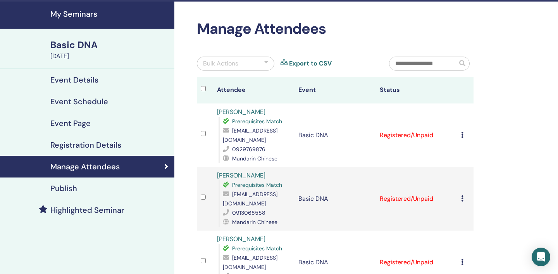  What do you see at coordinates (541, 257) in the screenshot?
I see `div: Open Intercom Messenger` at bounding box center [541, 257].